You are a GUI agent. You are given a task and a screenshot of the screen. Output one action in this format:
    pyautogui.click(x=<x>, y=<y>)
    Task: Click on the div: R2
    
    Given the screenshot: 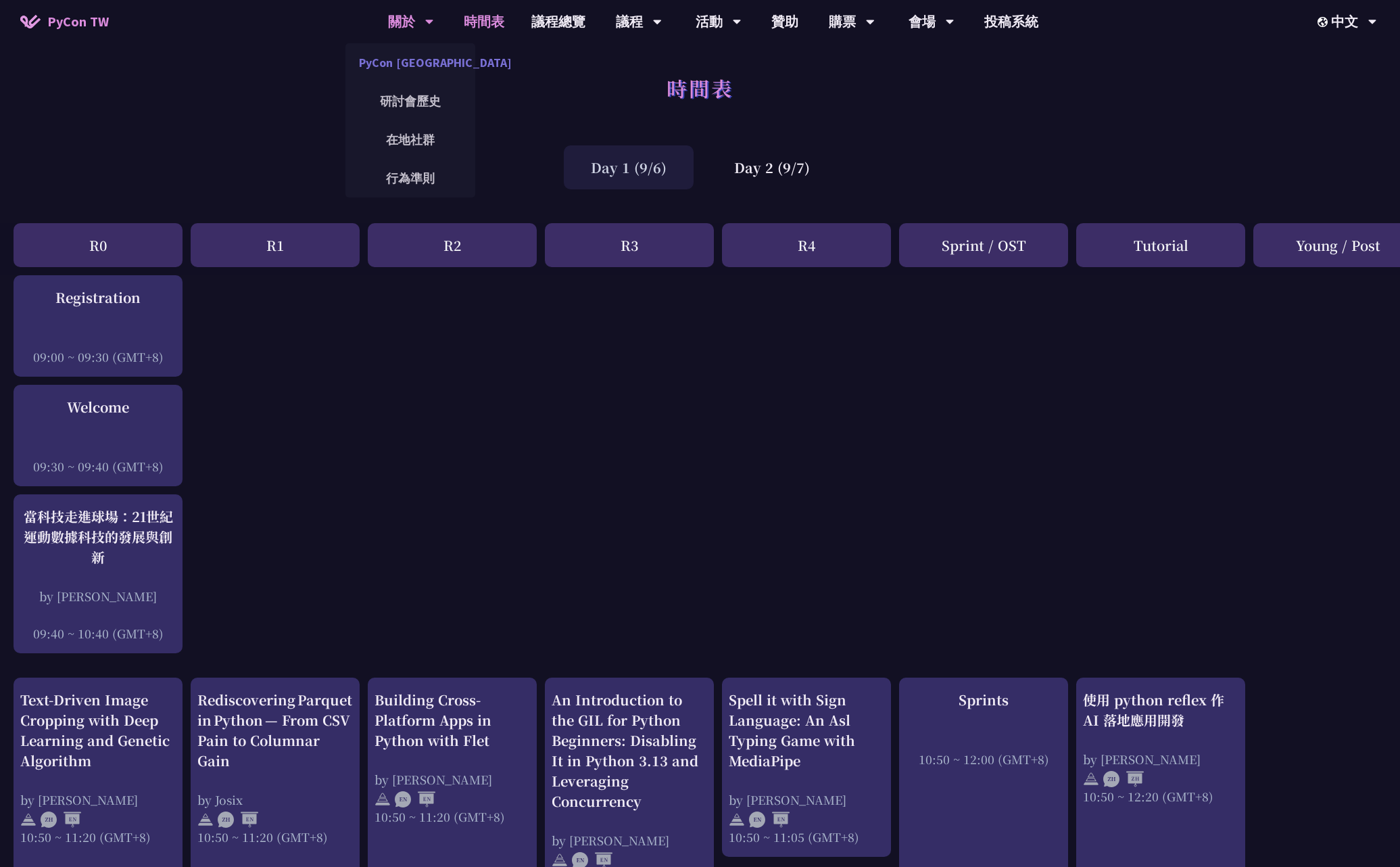 What is the action you would take?
    pyautogui.click(x=452, y=245)
    